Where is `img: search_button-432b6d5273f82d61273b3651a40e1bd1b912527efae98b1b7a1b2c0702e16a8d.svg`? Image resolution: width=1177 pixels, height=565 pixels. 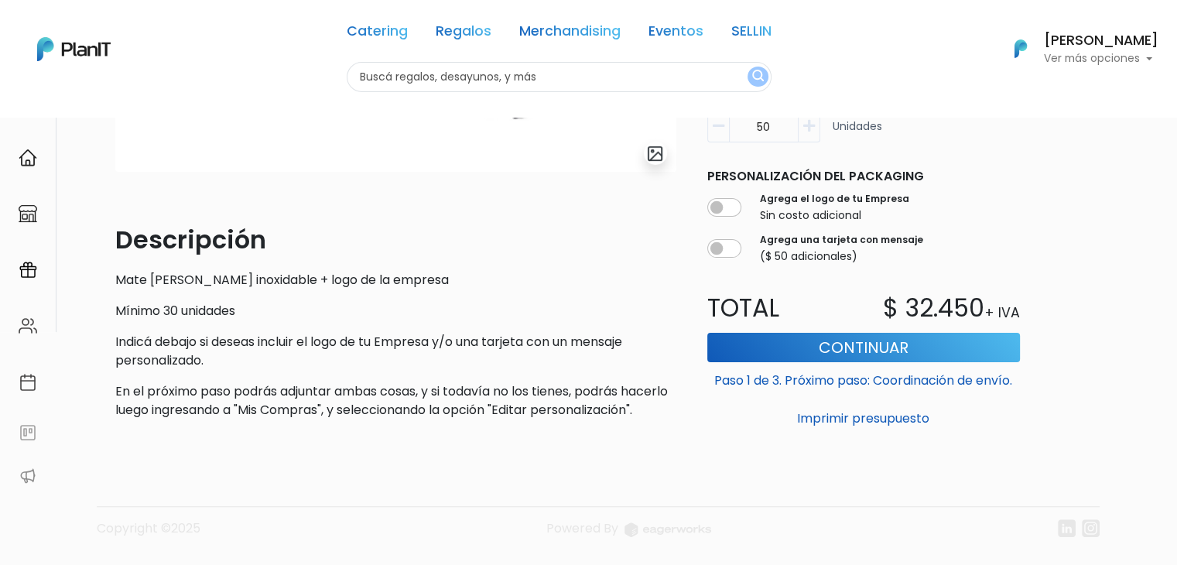
img: search_button-432b6d5273f82d61273b3651a40e1bd1b912527efae98b1b7a1b2c0702e16a8d.svg is located at coordinates (758, 77).